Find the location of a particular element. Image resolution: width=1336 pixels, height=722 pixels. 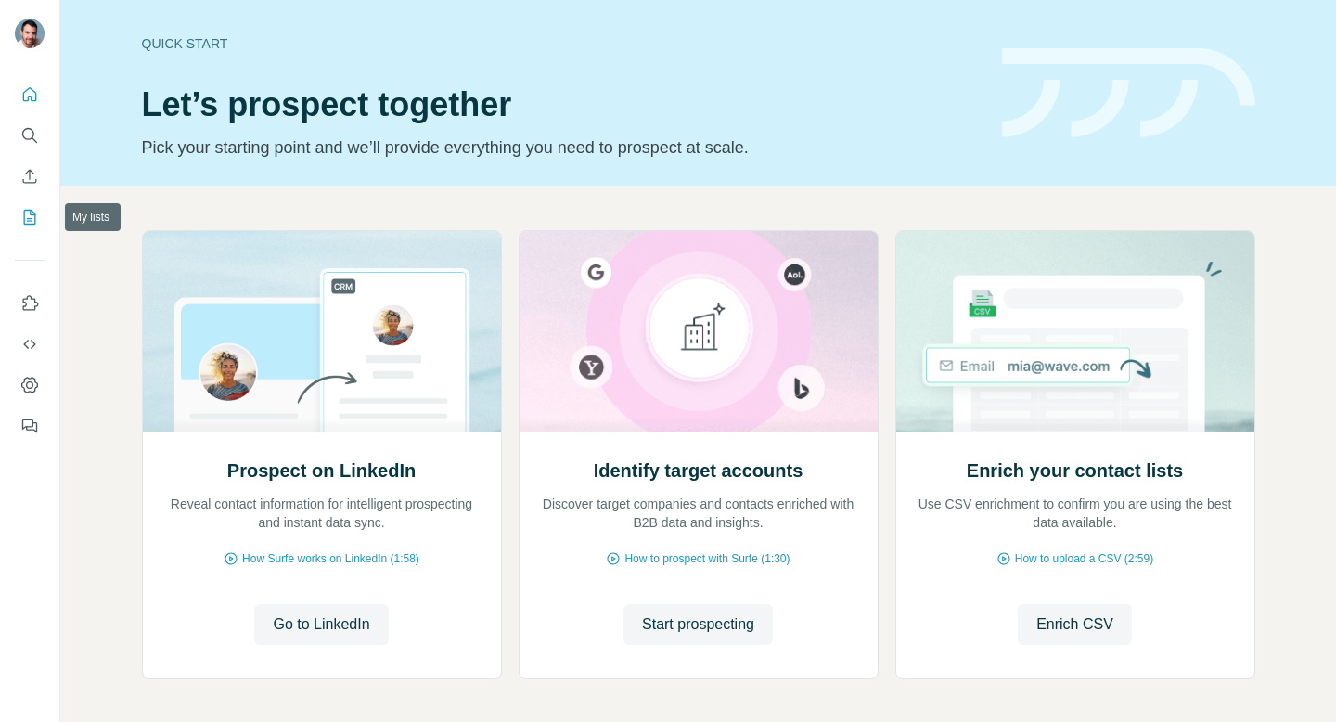

button: Use Surfe on LinkedIn is located at coordinates (30, 303).